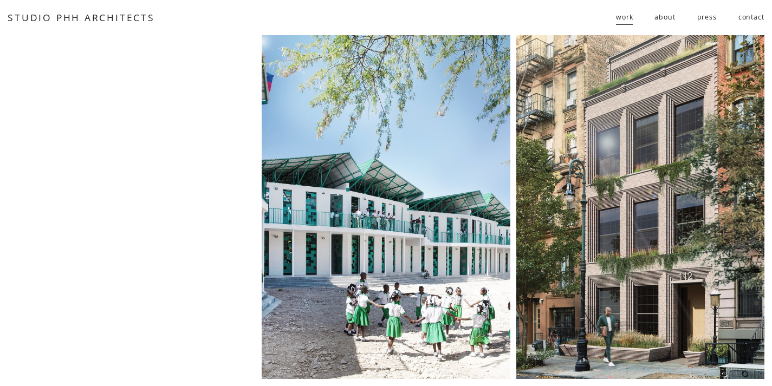 Image resolution: width=772 pixels, height=386 pixels. What do you see at coordinates (665, 17) in the screenshot?
I see `a: about` at bounding box center [665, 17].